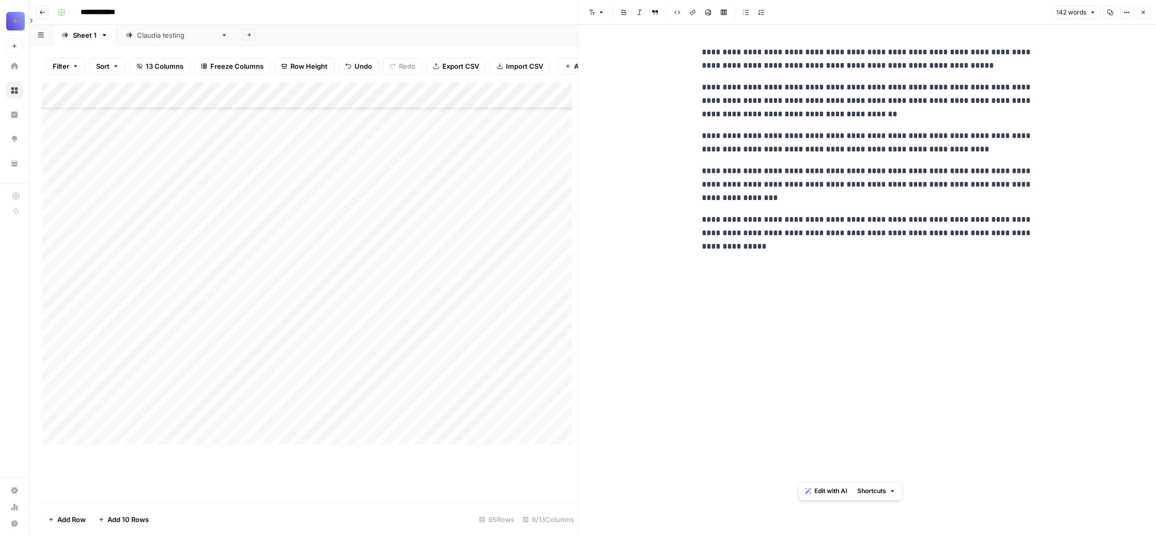 The height and width of the screenshot is (536, 1156). What do you see at coordinates (826, 491) in the screenshot?
I see `button: Edit with AI` at bounding box center [826, 491].